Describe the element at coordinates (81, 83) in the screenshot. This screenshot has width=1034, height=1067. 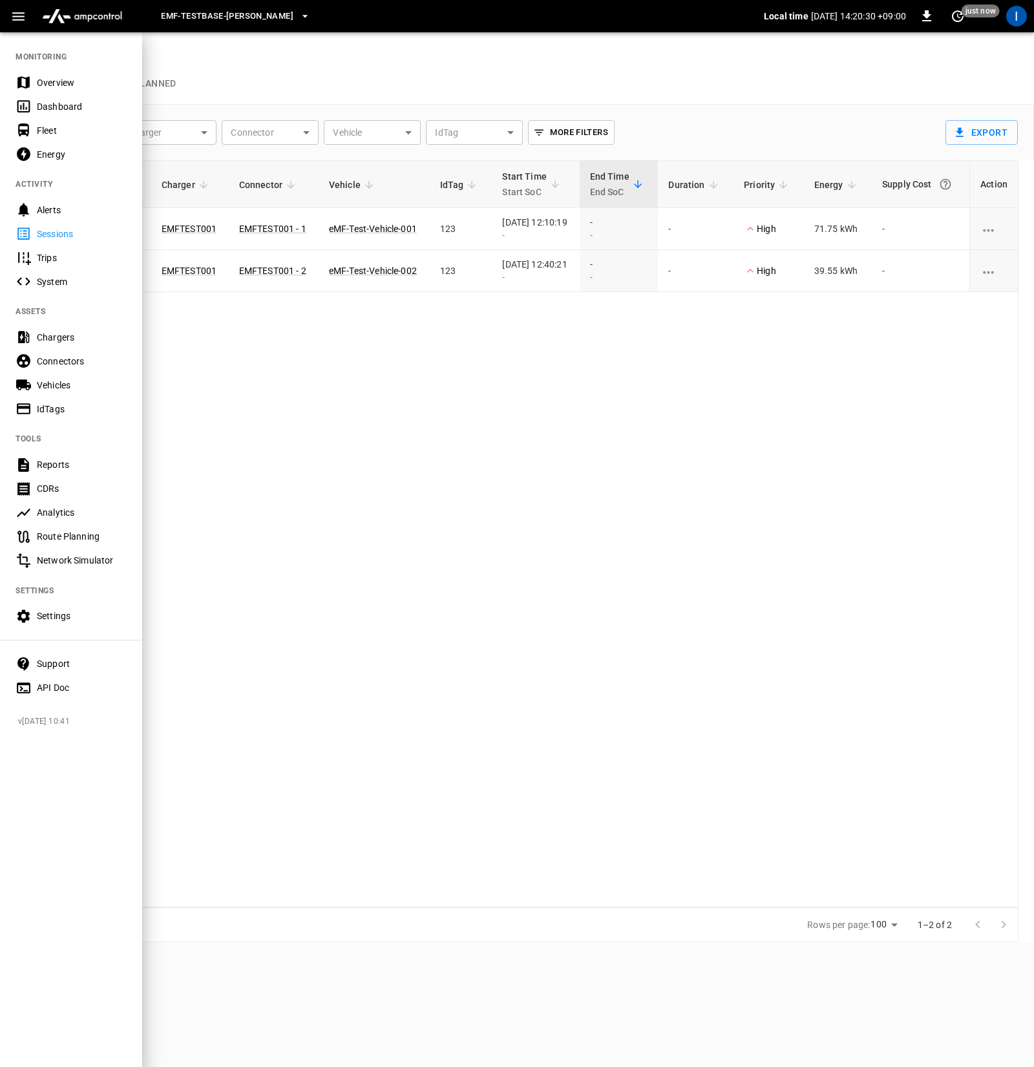
I see `div: Overview` at that location.